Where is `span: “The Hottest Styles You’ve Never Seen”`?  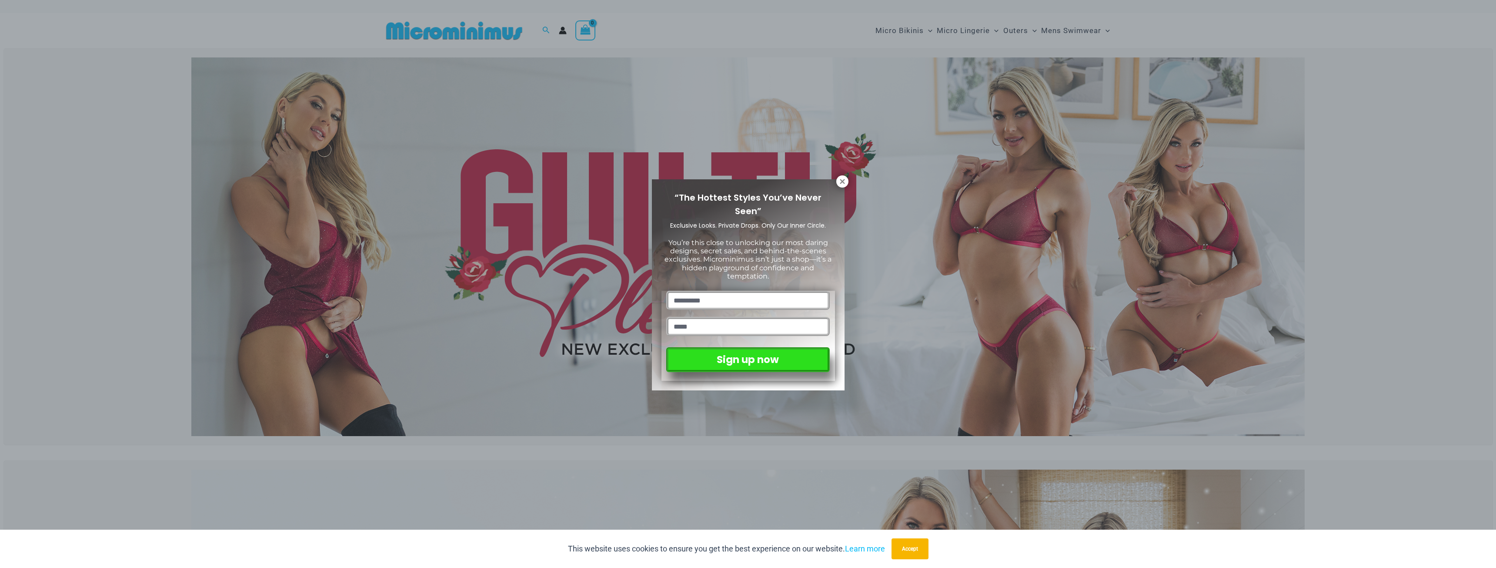
span: “The Hottest Styles You’ve Never Seen” is located at coordinates (748, 204).